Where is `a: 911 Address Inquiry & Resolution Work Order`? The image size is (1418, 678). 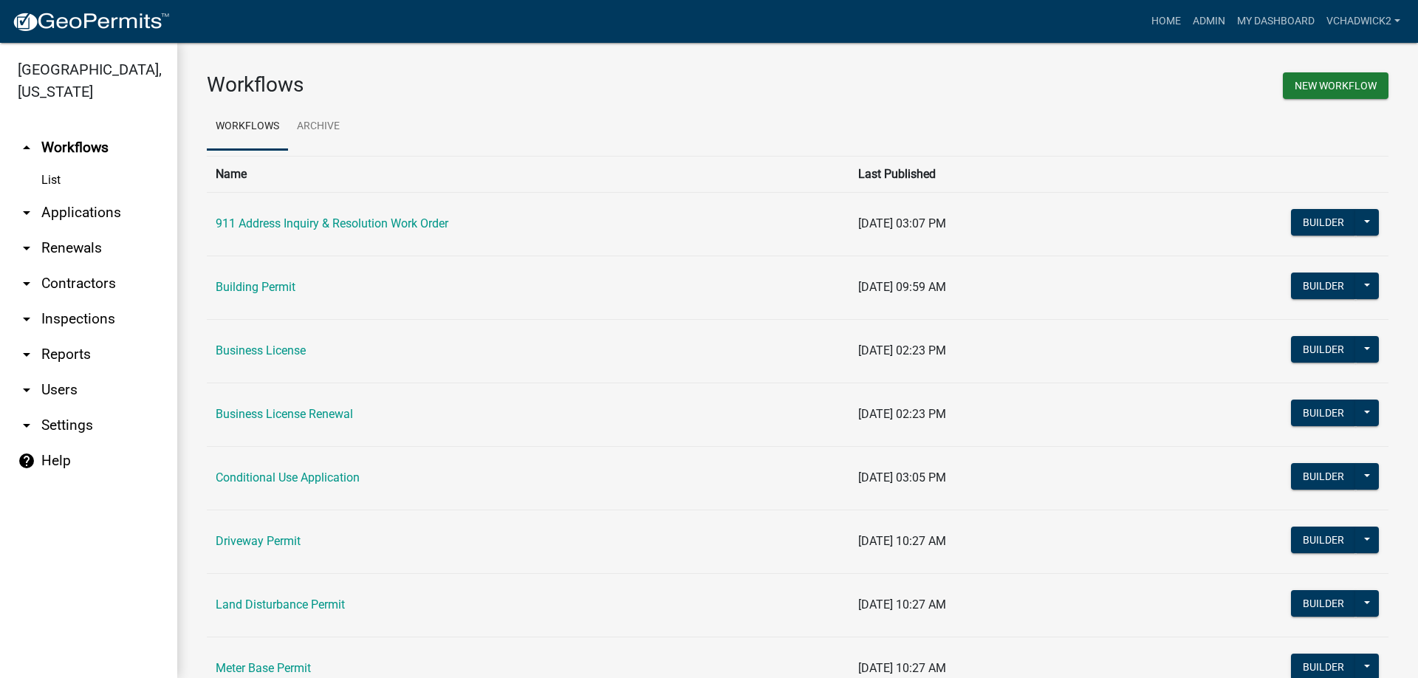 a: 911 Address Inquiry & Resolution Work Order is located at coordinates (332, 223).